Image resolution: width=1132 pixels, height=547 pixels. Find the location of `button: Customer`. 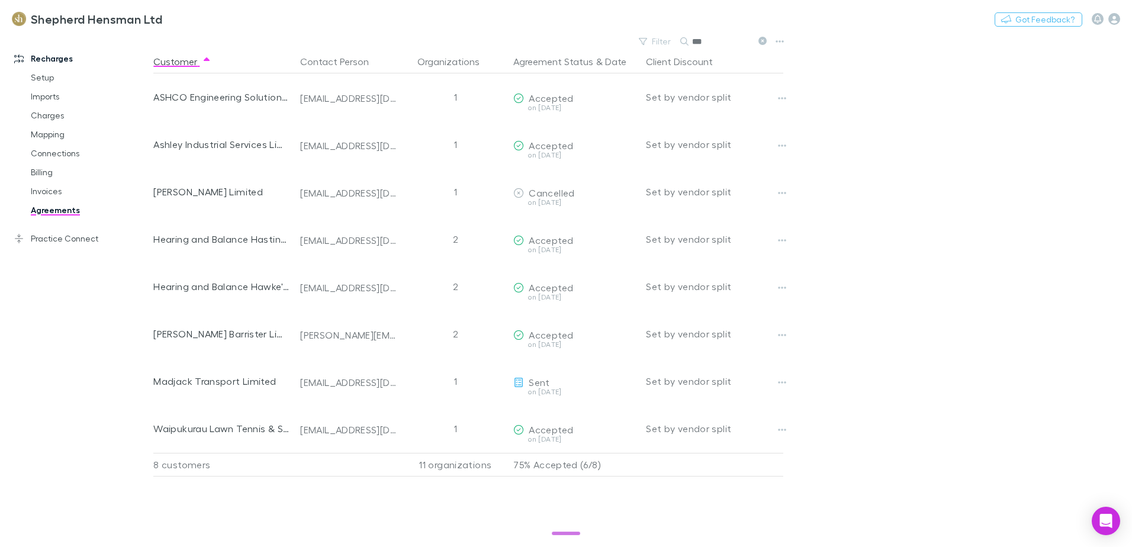

button: Customer is located at coordinates (182, 62).